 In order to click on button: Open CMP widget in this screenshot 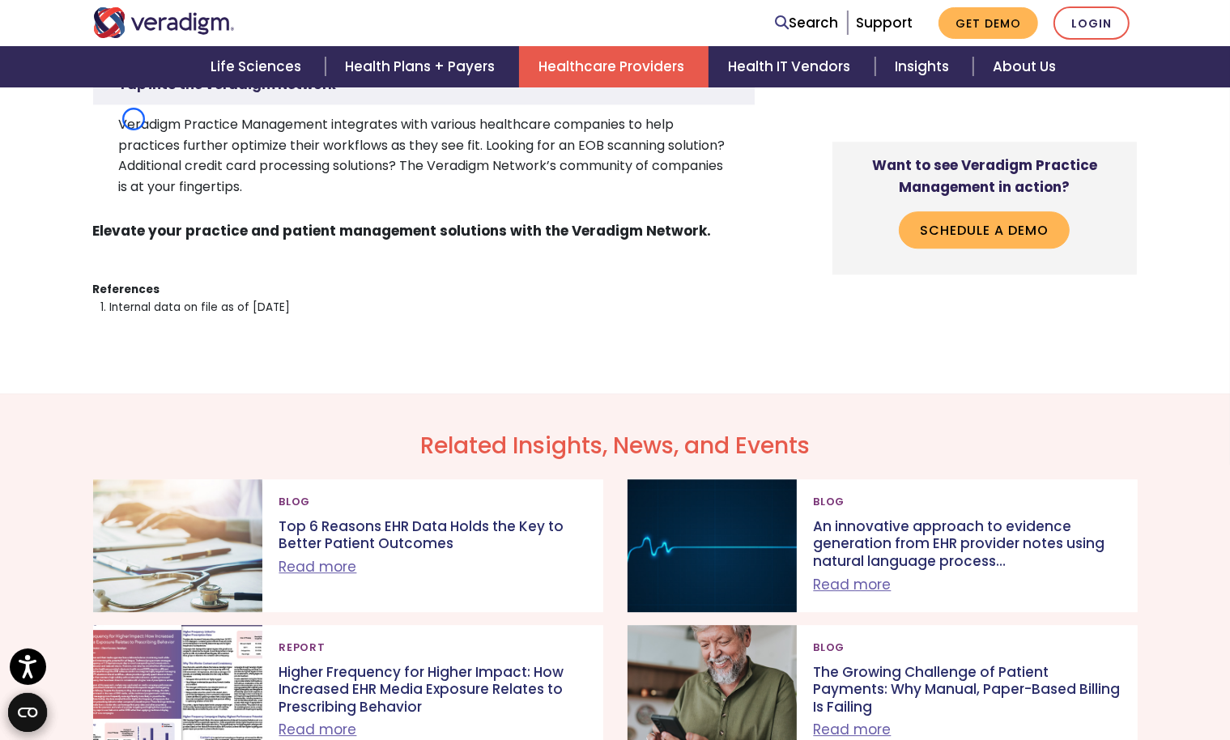, I will do `click(28, 713)`.